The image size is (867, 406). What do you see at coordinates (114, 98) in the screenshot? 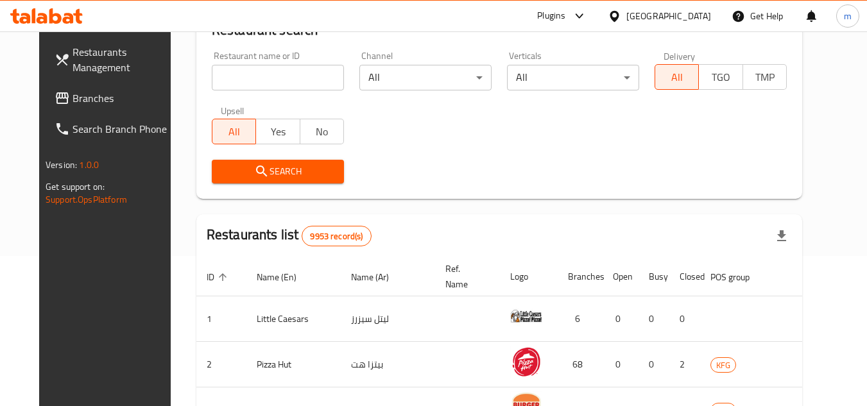
I see `a: Branches` at bounding box center [114, 98].